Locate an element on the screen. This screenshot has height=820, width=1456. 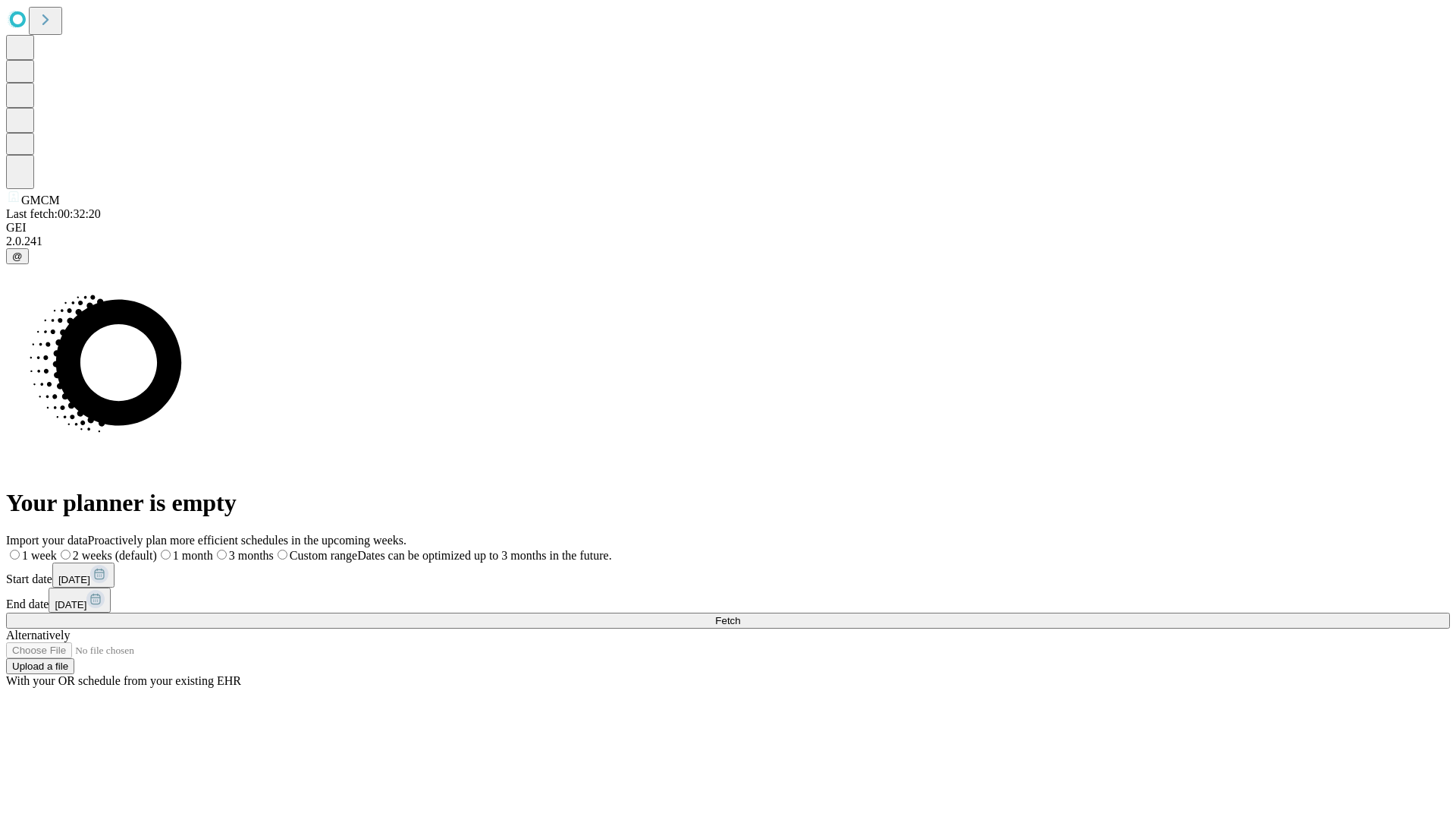
span: With your OR schedule from your existing EHR is located at coordinates (124, 680).